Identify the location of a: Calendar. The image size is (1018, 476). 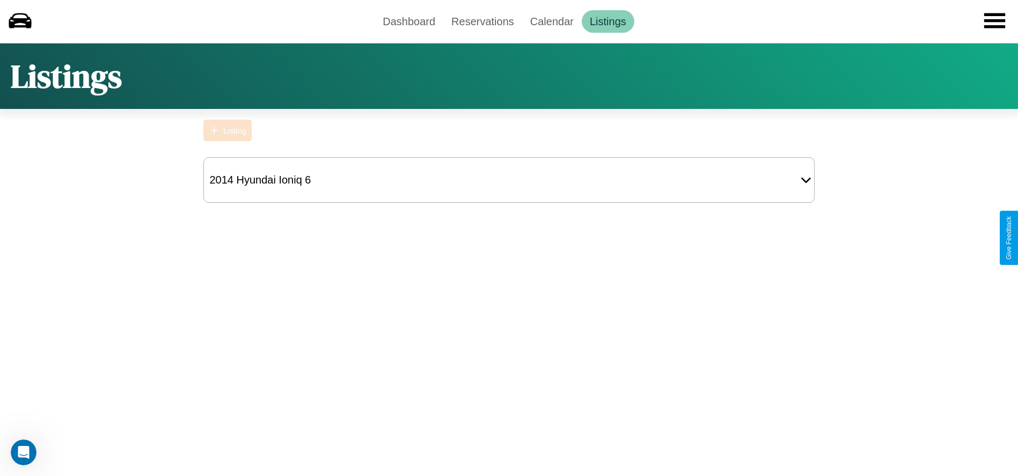
(552, 21).